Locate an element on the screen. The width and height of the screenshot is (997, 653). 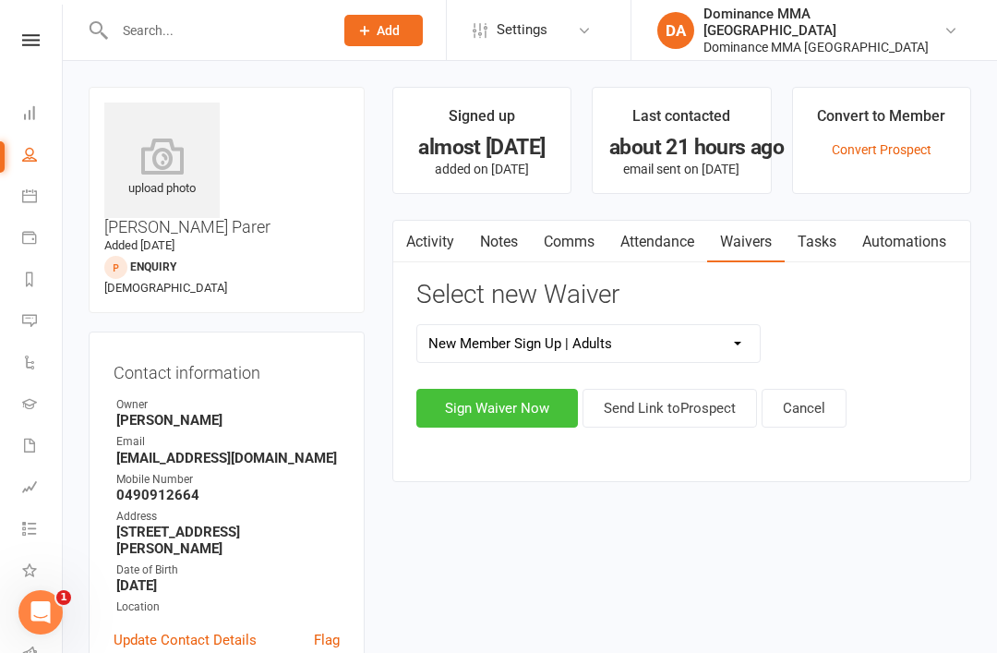
a: Calendar is located at coordinates (42, 198).